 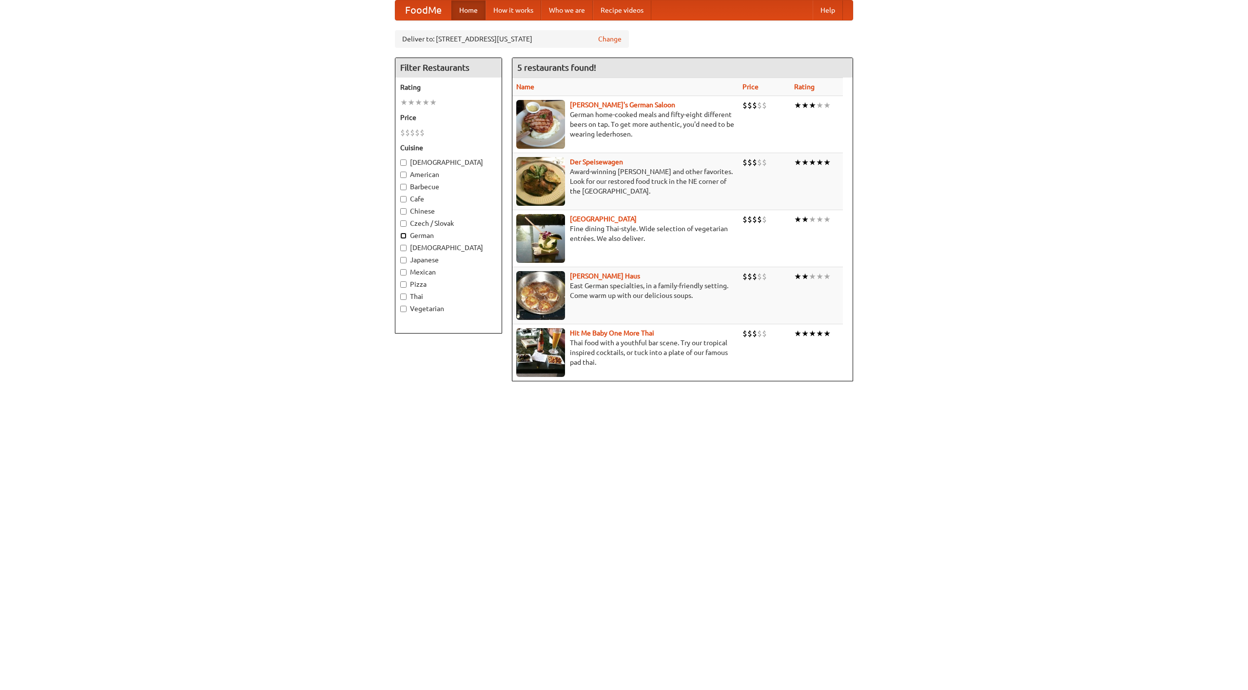 I want to click on label: Barbecue, so click(x=448, y=187).